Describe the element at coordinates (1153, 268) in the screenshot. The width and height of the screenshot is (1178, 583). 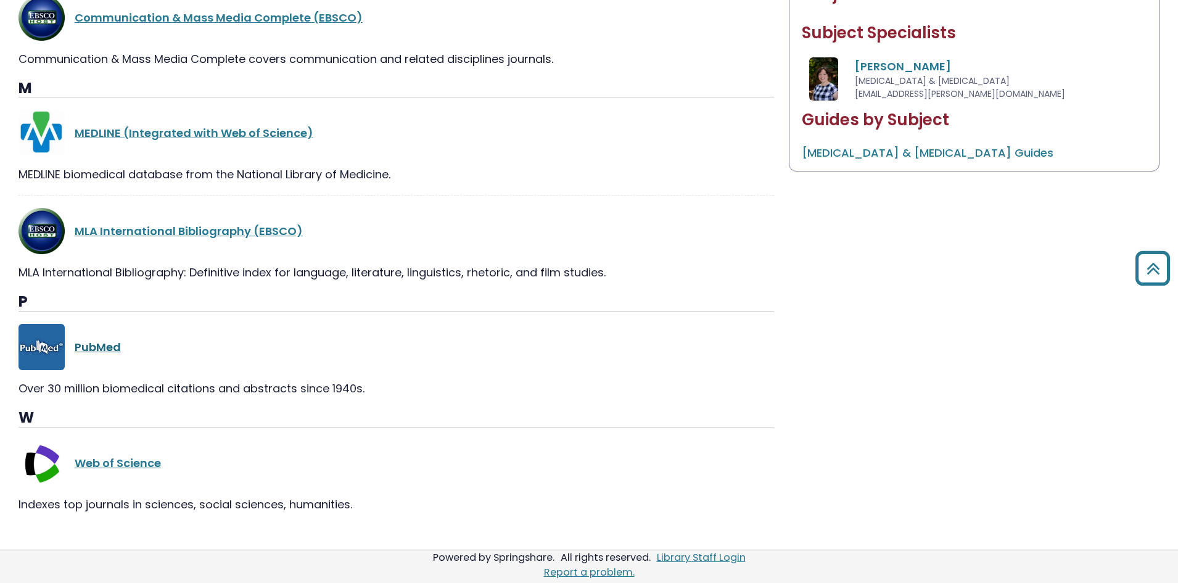
I see `a: Back to Top` at that location.